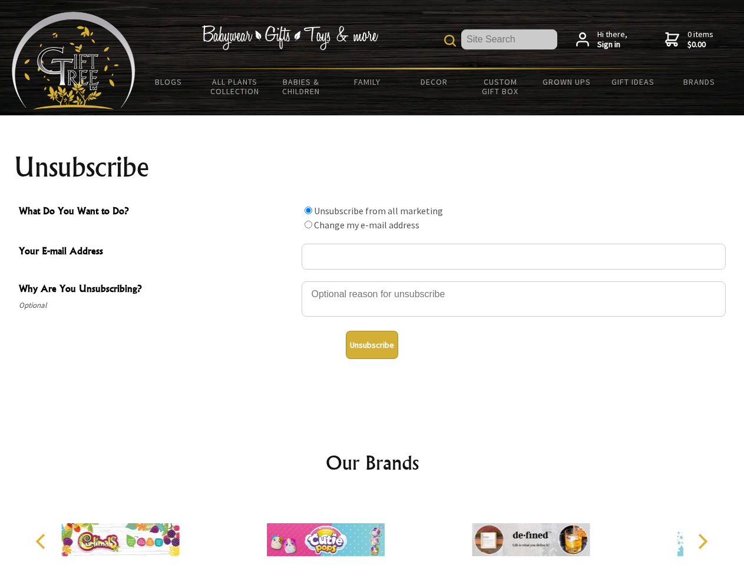 The height and width of the screenshot is (565, 744). Describe the element at coordinates (632, 82) in the screenshot. I see `a: Gift Ideas` at that location.